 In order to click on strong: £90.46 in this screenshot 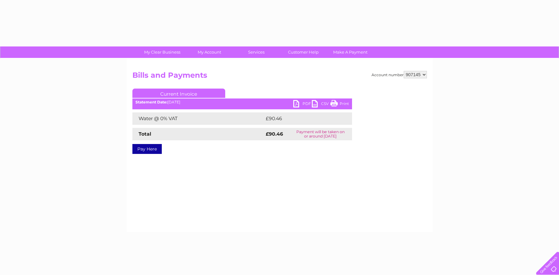, I will do `click(274, 134)`.